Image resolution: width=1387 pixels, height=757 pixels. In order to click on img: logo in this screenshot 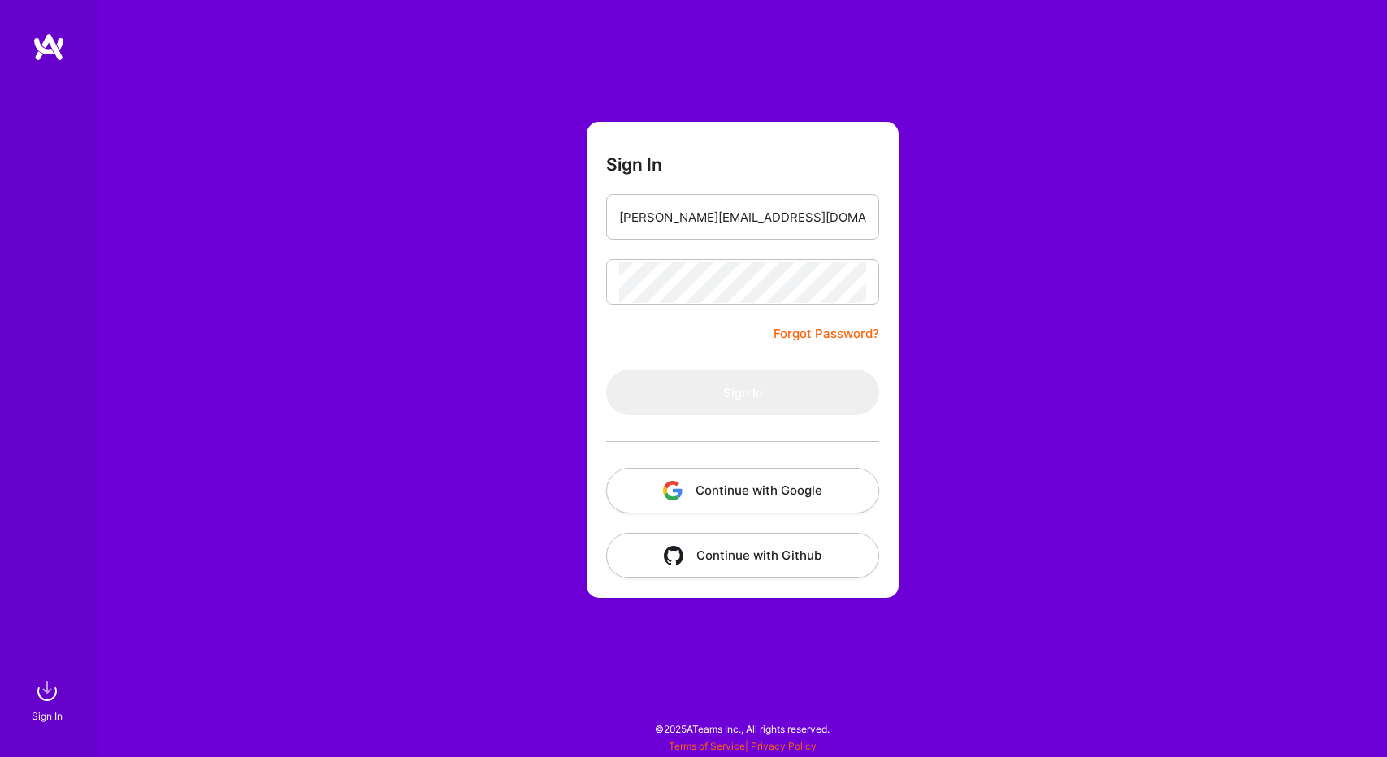, I will do `click(49, 47)`.